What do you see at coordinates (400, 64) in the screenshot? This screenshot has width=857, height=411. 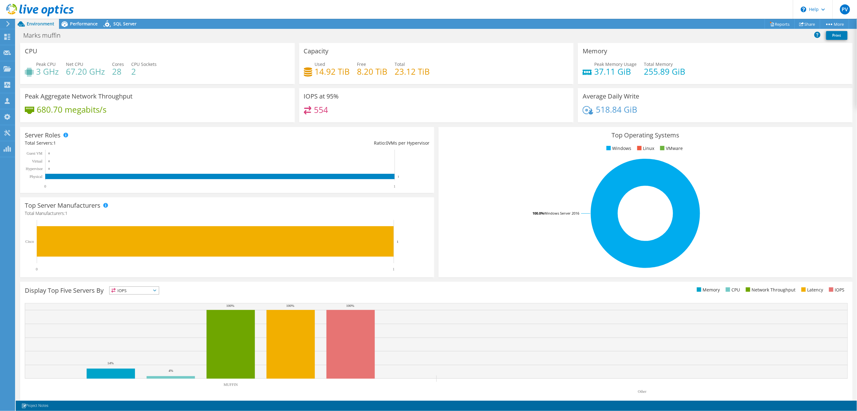 I see `span: Total` at bounding box center [400, 64].